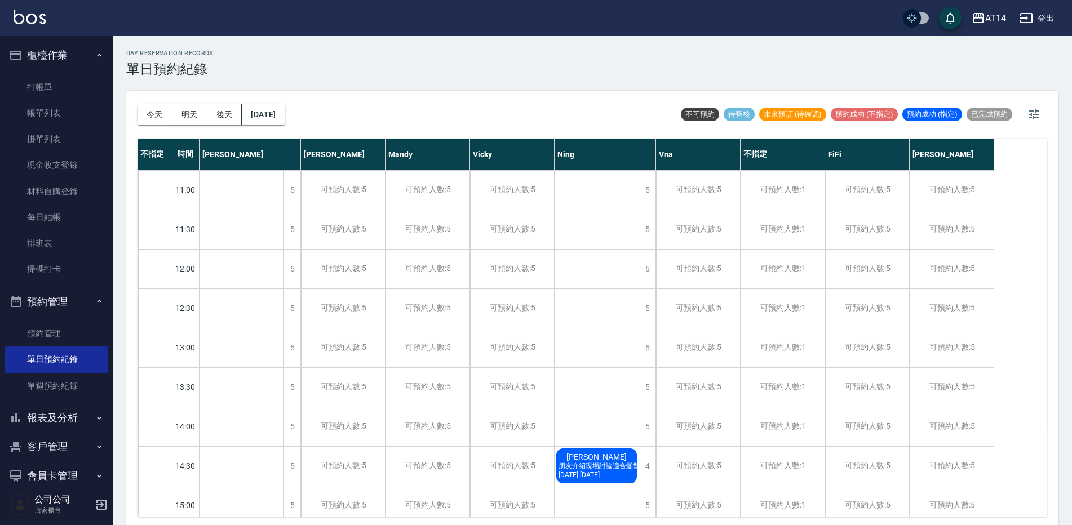 Image resolution: width=1072 pixels, height=525 pixels. What do you see at coordinates (170, 69) in the screenshot?
I see `h3: 單日預約紀錄` at bounding box center [170, 69].